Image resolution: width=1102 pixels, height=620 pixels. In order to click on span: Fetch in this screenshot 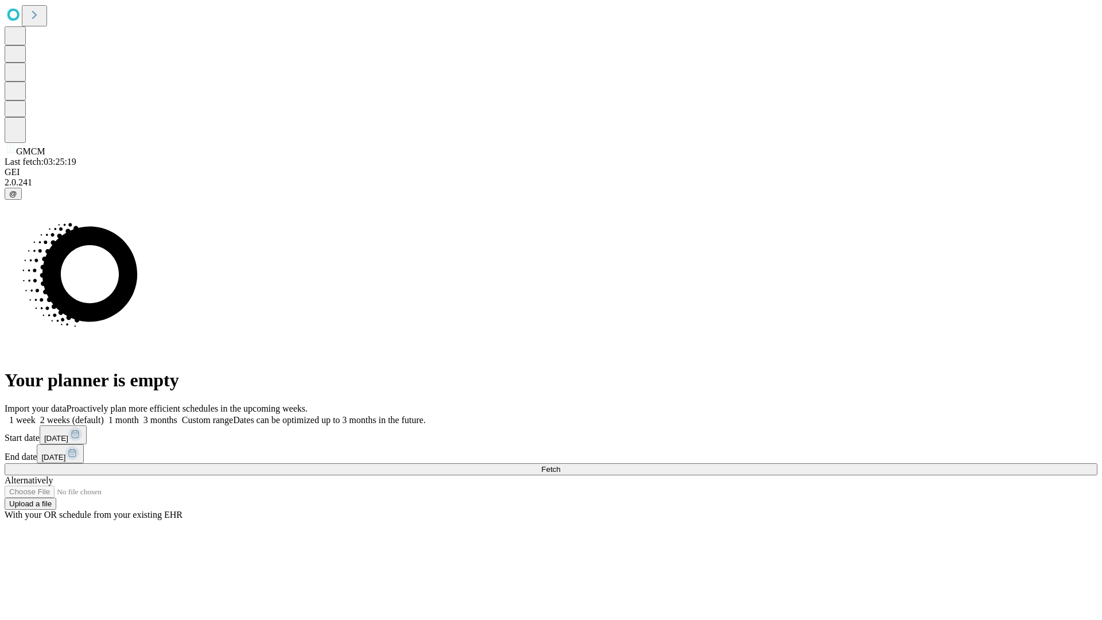, I will do `click(550, 469)`.